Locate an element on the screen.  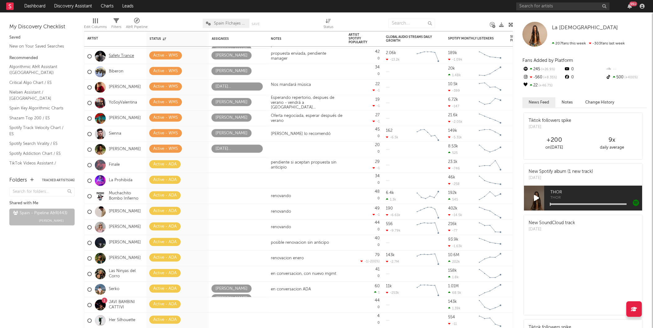
a: La Prohibida is located at coordinates (121, 180).